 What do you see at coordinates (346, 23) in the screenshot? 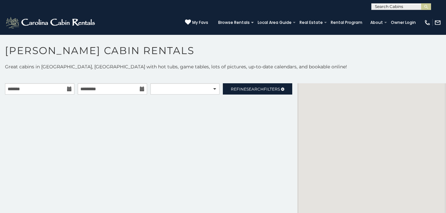
I see `a: Rental Program` at bounding box center [346, 23].